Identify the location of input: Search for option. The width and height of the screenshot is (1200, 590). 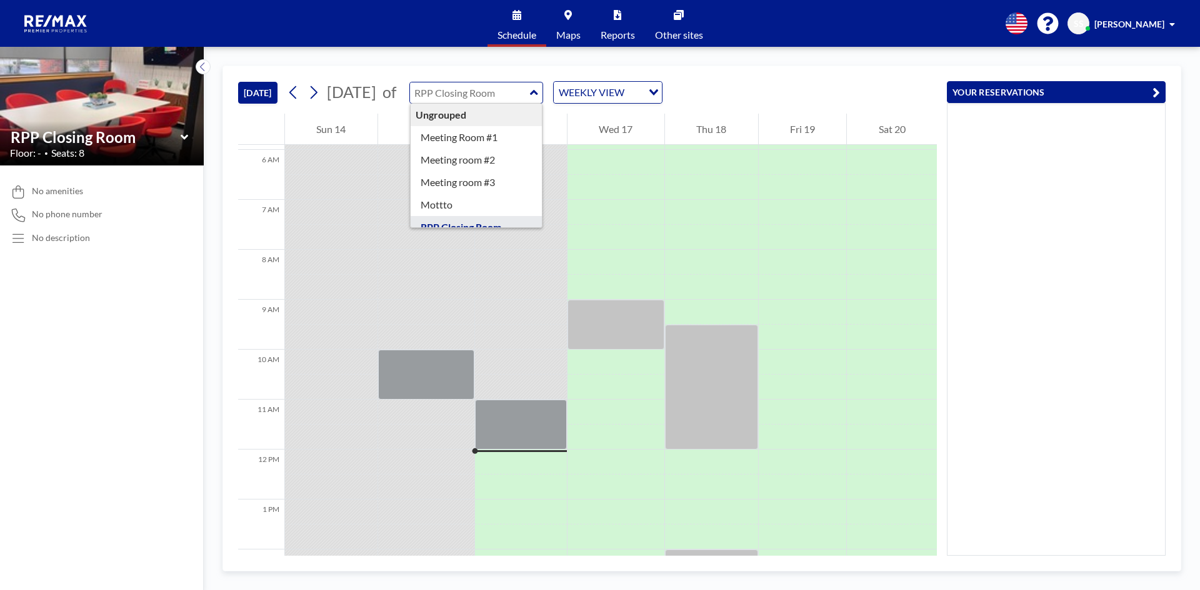
(634, 92).